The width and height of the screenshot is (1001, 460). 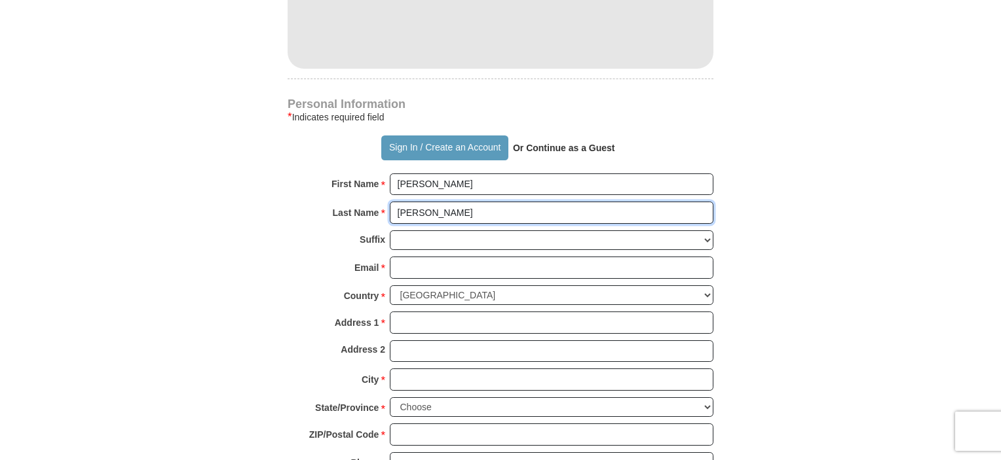 I want to click on strong: First Name, so click(x=355, y=184).